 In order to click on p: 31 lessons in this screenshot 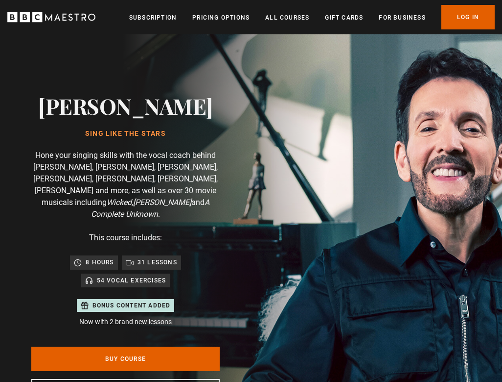, I will do `click(157, 262)`.